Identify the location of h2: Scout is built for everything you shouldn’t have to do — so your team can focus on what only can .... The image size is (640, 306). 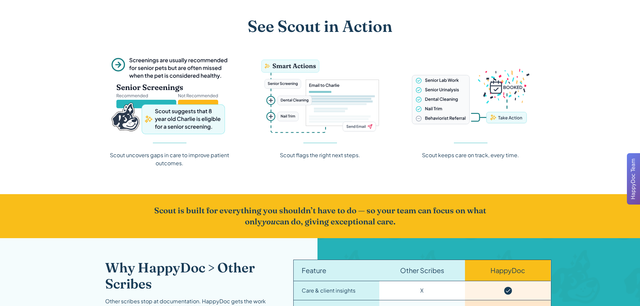
(320, 216).